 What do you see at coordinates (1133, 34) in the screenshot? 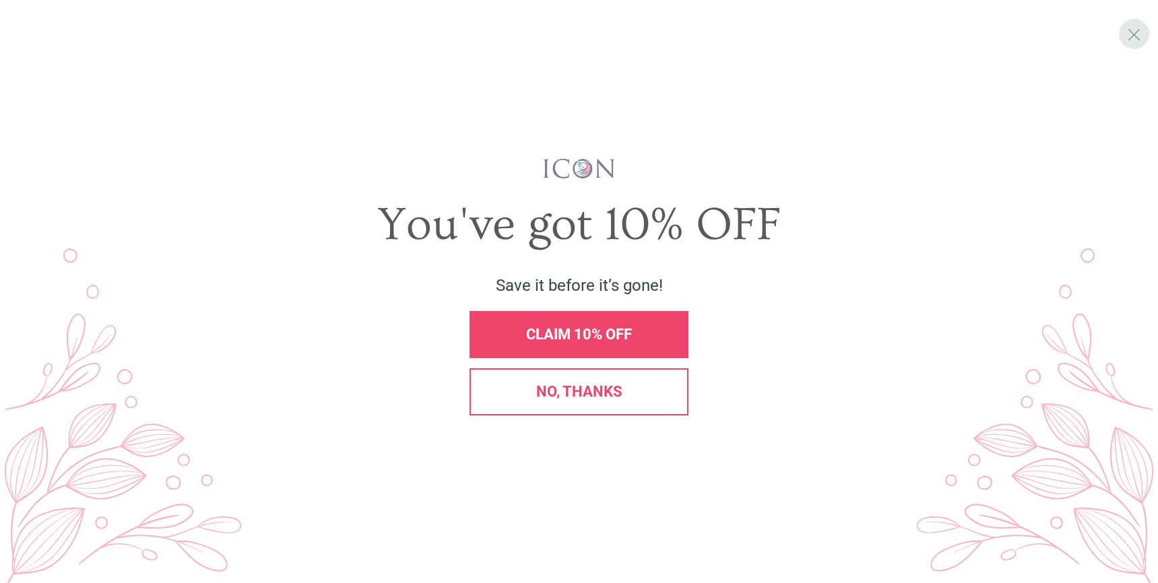
I see `span: X` at bounding box center [1133, 34].